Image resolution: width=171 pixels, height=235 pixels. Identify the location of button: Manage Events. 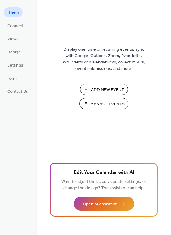
(104, 103).